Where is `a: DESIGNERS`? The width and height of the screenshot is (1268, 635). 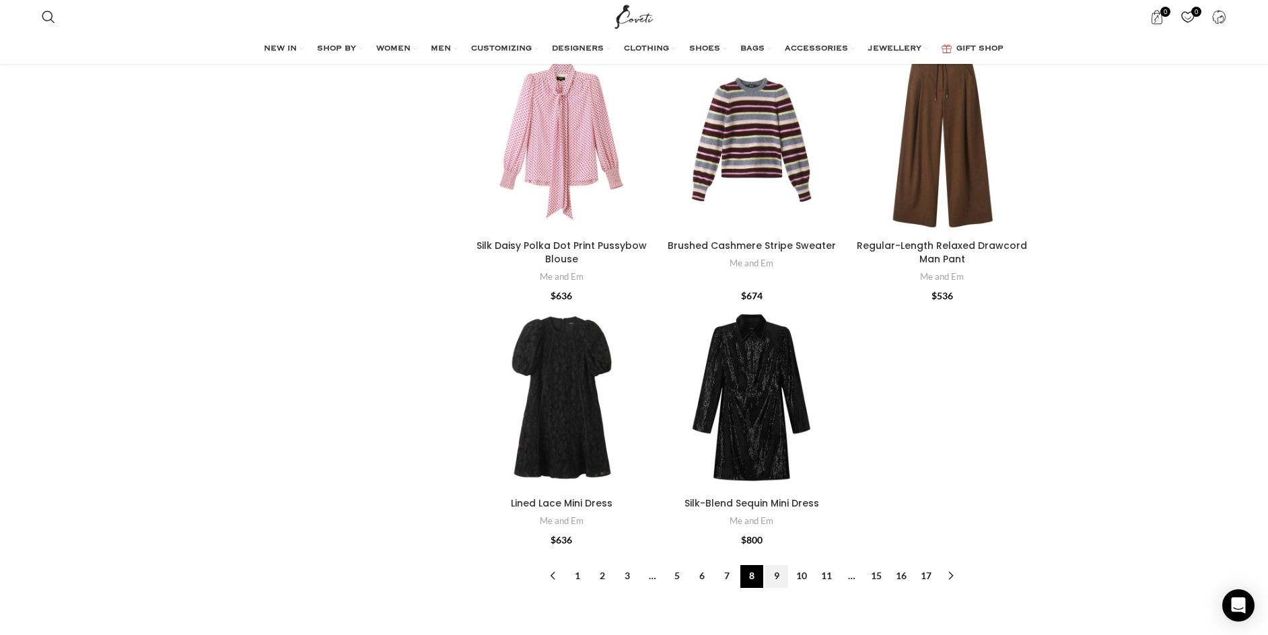
a: DESIGNERS is located at coordinates (581, 49).